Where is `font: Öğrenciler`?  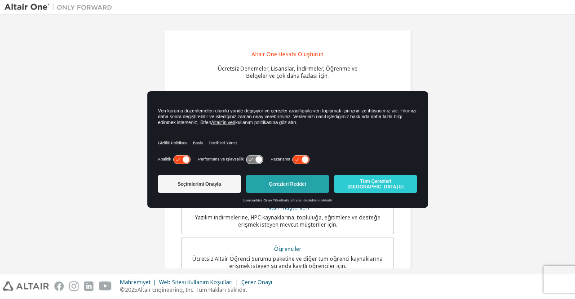 font: Öğrenciler is located at coordinates (288, 249).